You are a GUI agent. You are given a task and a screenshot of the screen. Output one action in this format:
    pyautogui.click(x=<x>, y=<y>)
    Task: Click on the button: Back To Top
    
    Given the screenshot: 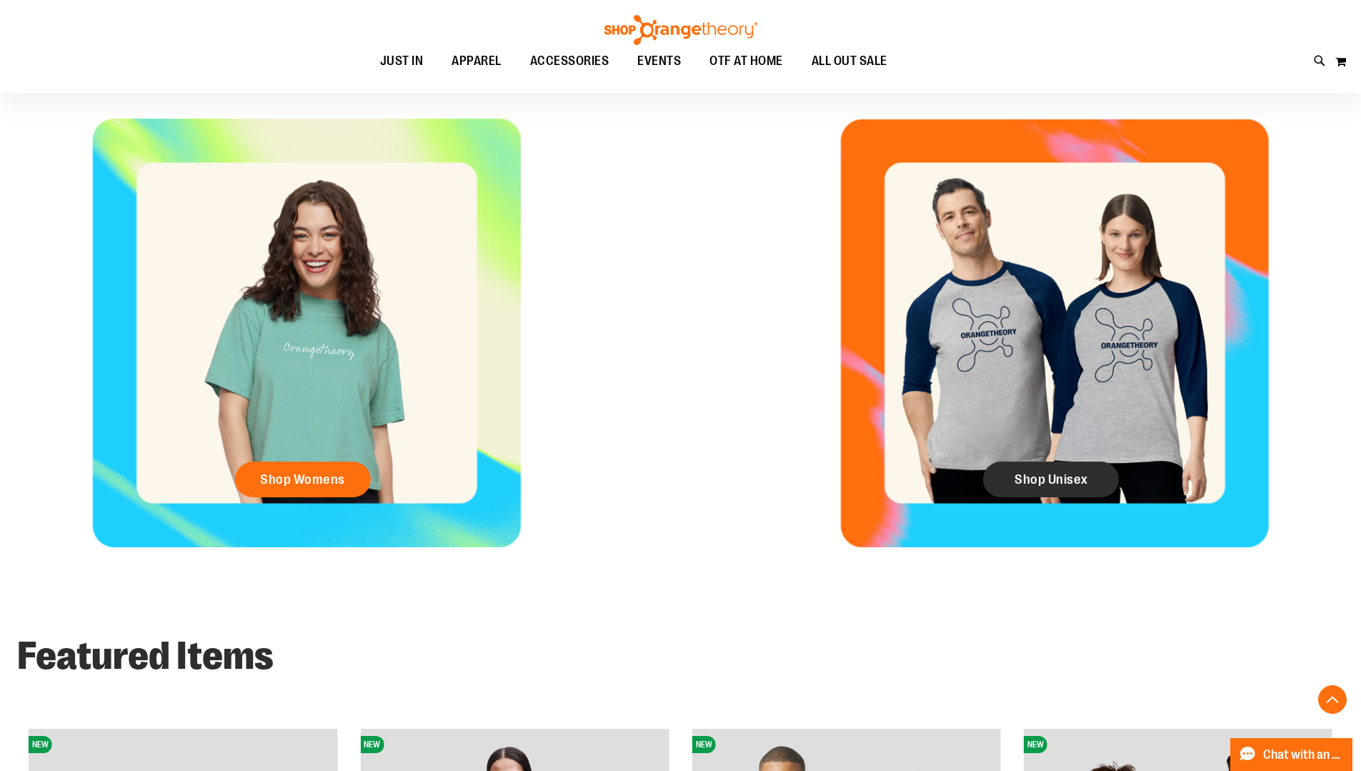 What is the action you would take?
    pyautogui.click(x=1332, y=699)
    